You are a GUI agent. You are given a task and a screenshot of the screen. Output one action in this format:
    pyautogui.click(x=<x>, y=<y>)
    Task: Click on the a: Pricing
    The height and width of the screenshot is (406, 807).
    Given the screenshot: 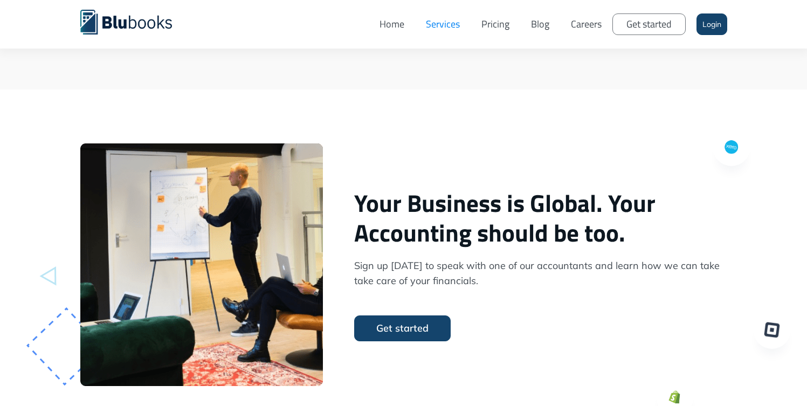 What is the action you would take?
    pyautogui.click(x=495, y=24)
    